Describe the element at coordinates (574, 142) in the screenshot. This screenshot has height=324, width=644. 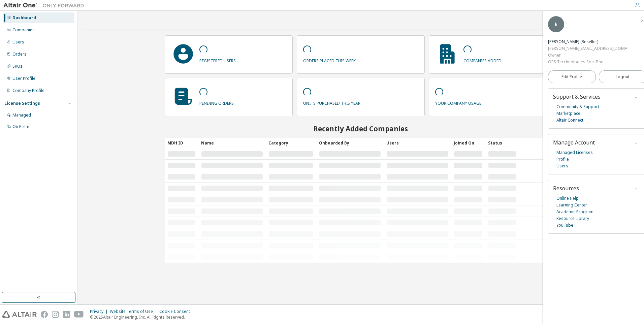
I see `span: Manage Account` at that location.